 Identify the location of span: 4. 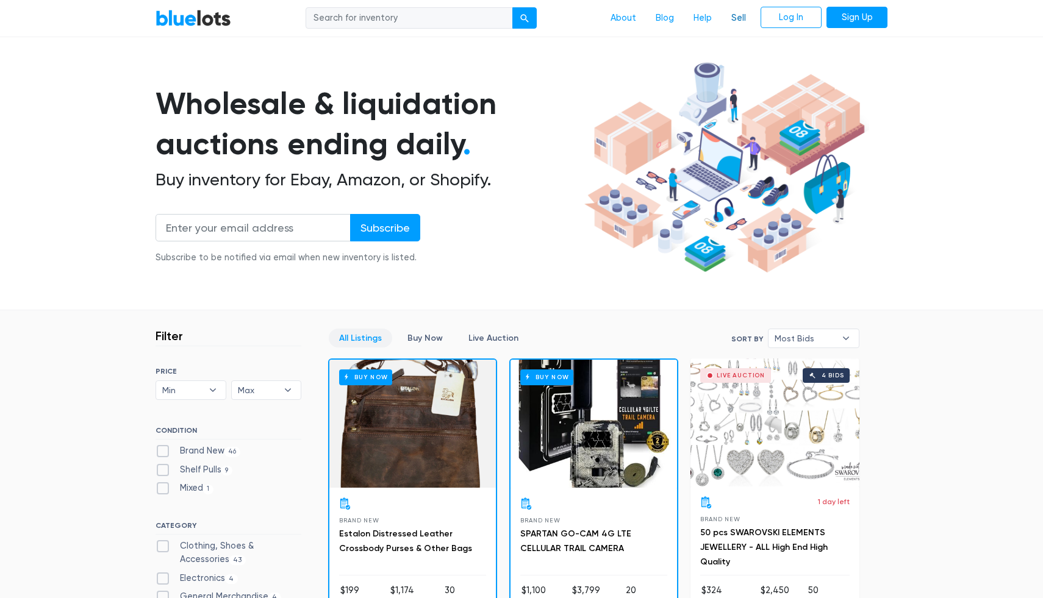
(231, 579).